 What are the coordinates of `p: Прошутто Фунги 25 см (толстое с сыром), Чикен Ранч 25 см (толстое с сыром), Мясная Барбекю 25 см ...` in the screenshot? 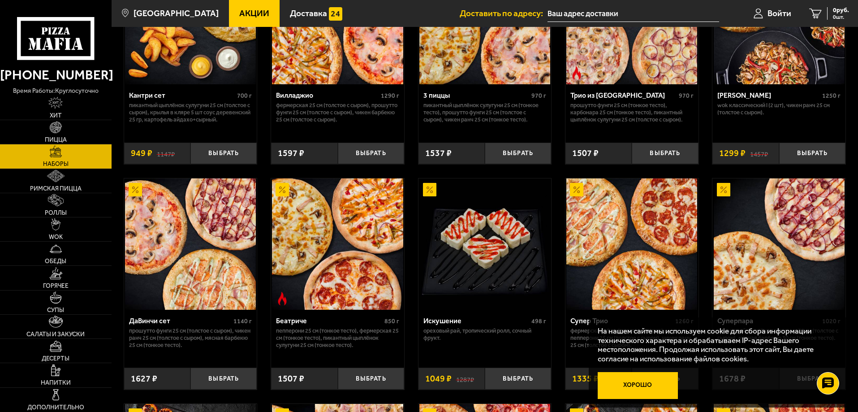 It's located at (191, 338).